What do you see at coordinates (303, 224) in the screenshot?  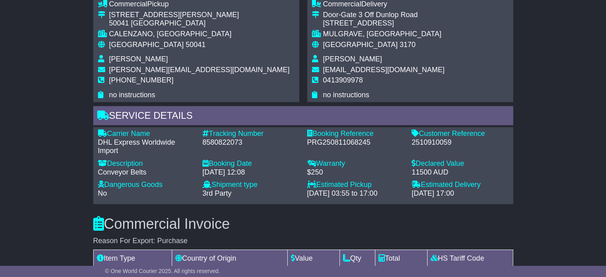 I see `h3: Commercial Invoice` at bounding box center [303, 224].